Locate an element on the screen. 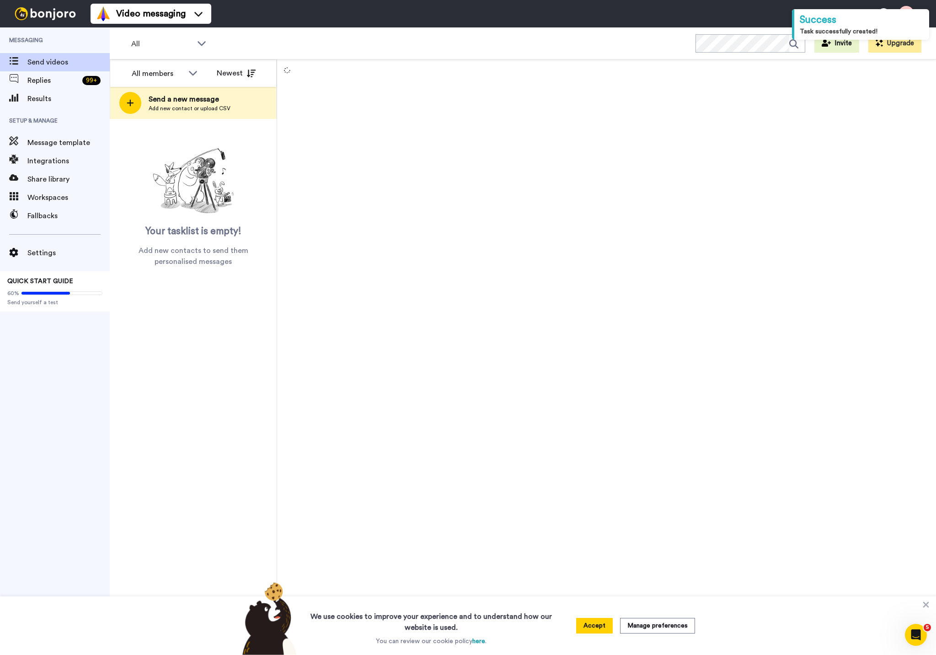 This screenshot has width=936, height=655. span: Replies is located at coordinates (53, 80).